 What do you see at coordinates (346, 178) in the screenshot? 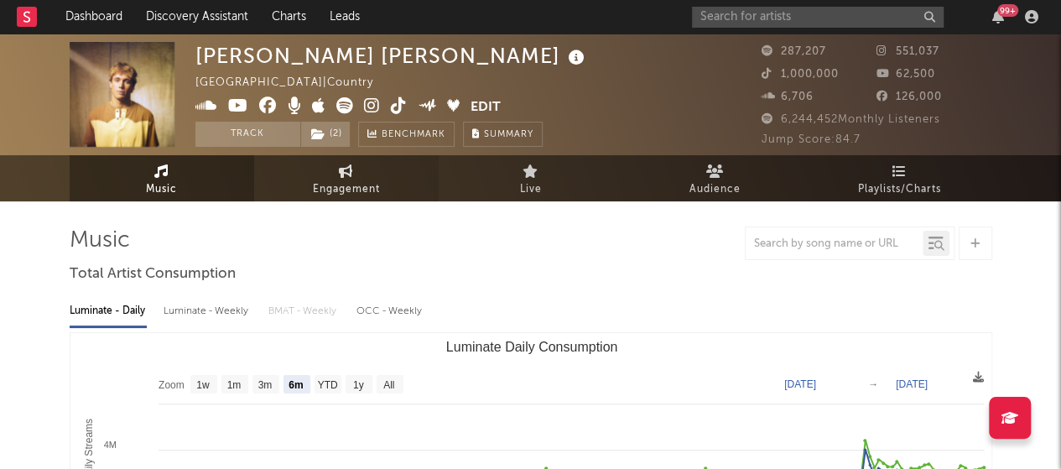
I see `a: Engagement` at bounding box center [346, 178].